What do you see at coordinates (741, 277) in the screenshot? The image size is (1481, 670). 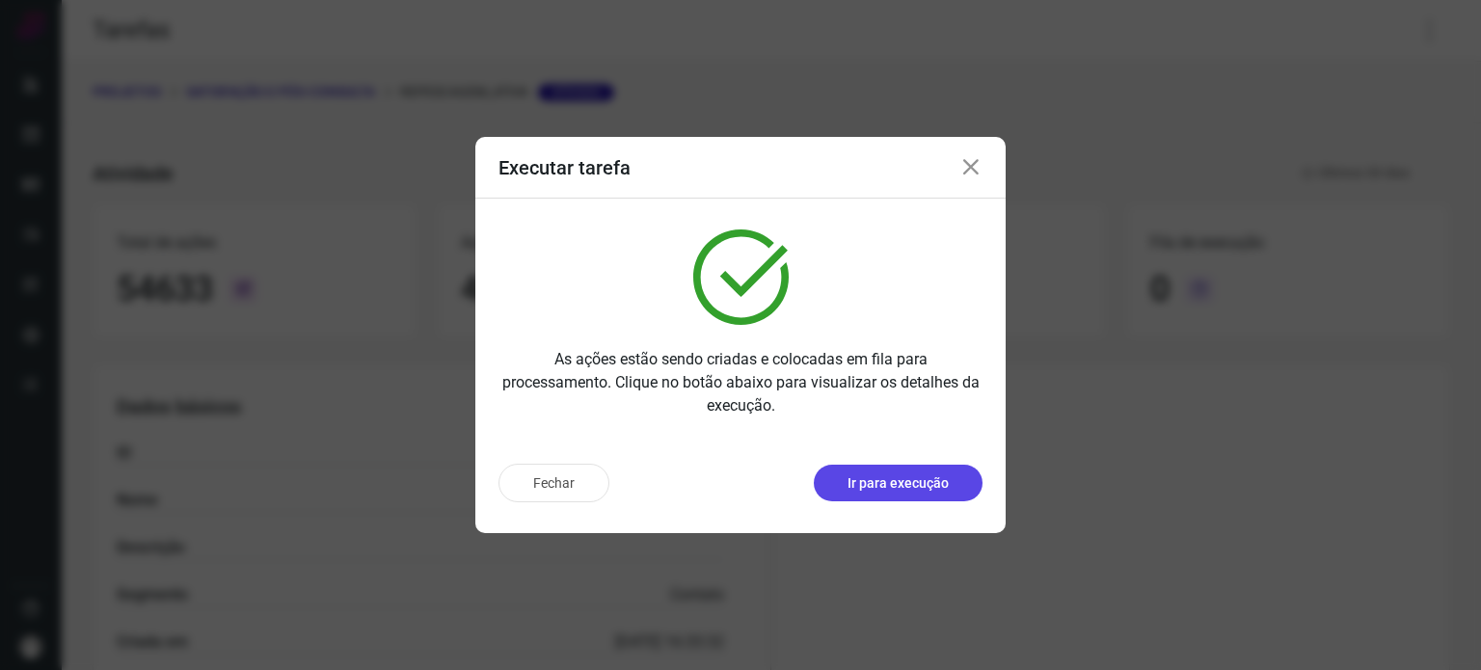 I see `img: verified.svg` at bounding box center [741, 277].